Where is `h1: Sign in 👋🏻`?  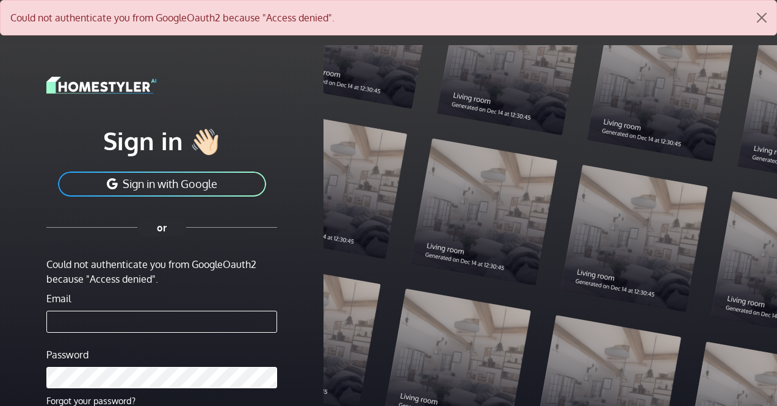 h1: Sign in 👋🏻 is located at coordinates (162, 140).